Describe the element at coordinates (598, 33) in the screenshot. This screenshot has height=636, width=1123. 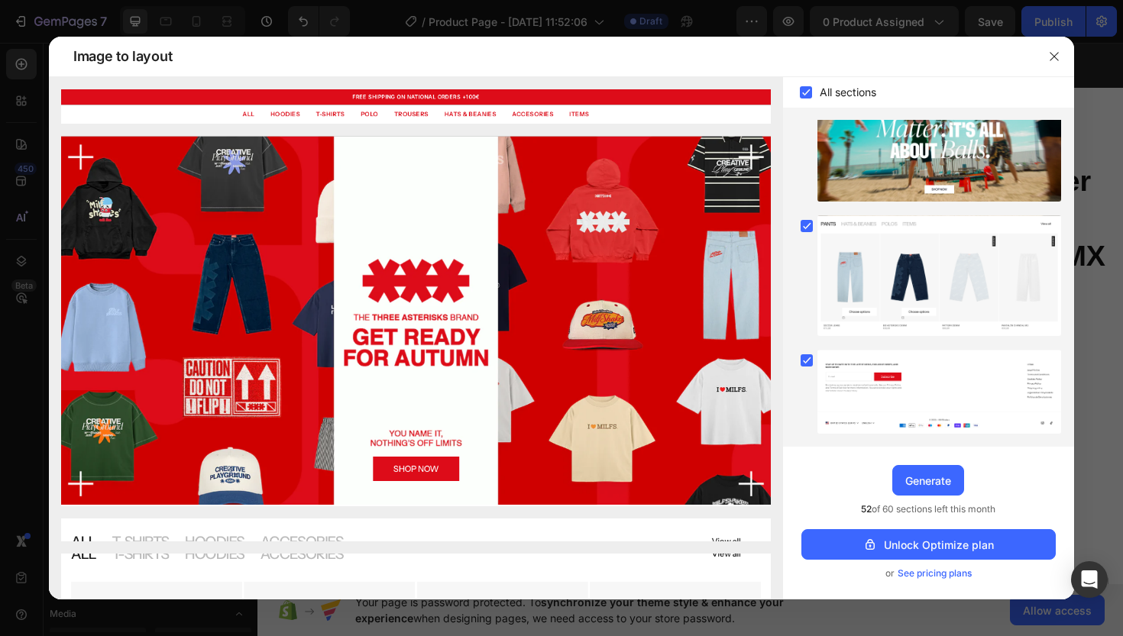
I see `p: SECS` at that location.